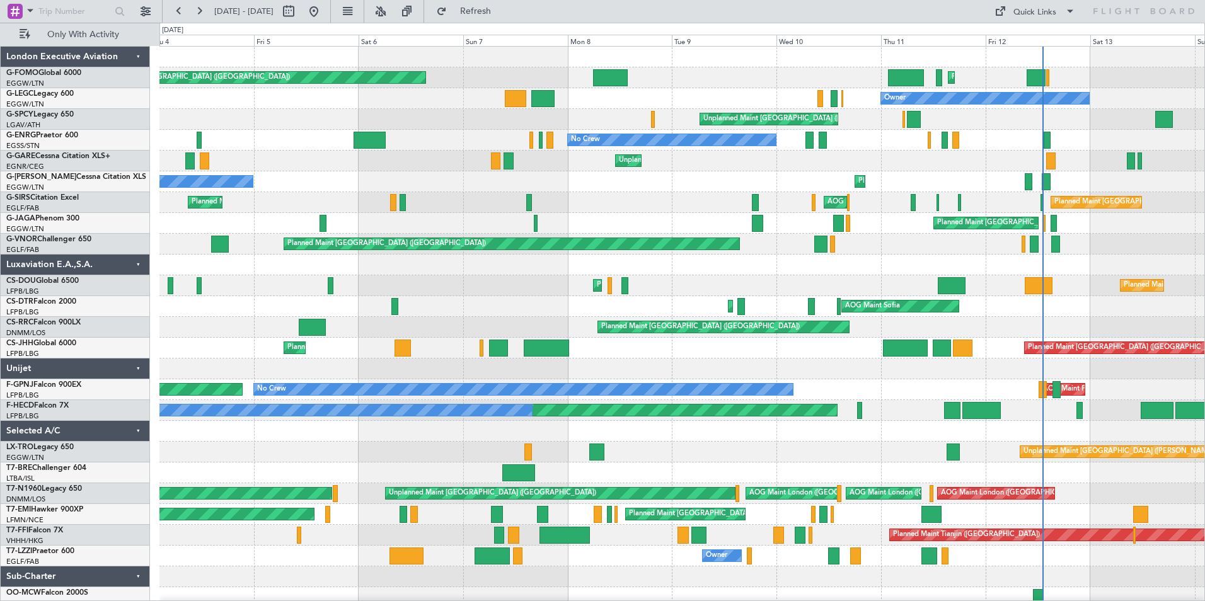  I want to click on a: F-HECDFalcon 7X, so click(37, 406).